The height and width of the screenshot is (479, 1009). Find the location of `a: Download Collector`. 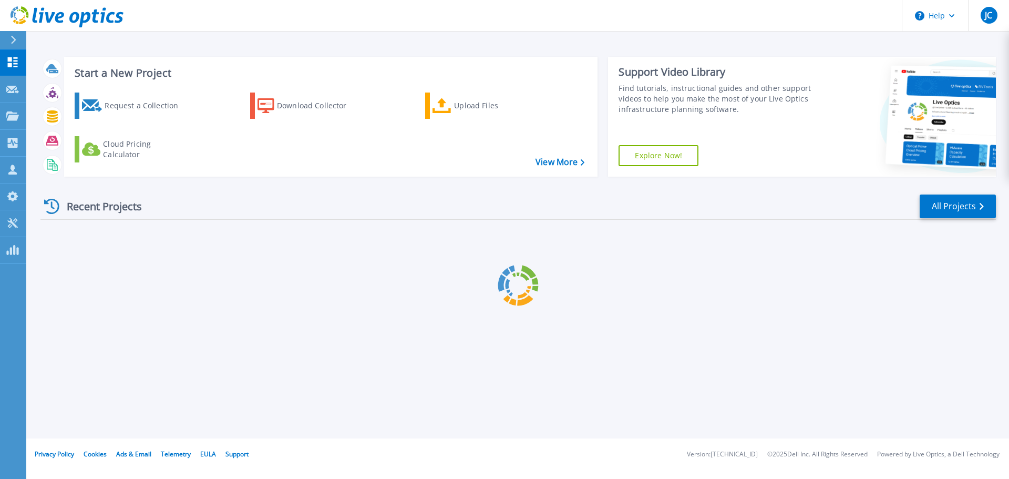

a: Download Collector is located at coordinates (308, 106).